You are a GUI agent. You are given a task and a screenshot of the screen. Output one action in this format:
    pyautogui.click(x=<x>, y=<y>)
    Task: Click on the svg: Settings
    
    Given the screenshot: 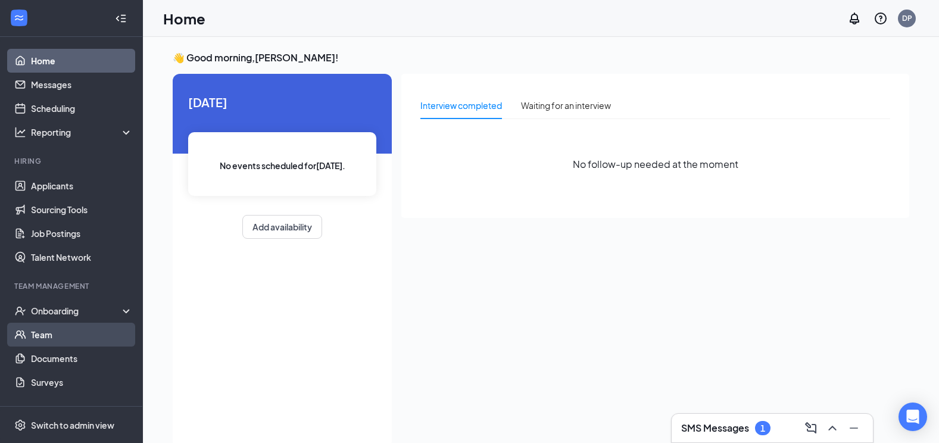 What is the action you would take?
    pyautogui.click(x=20, y=425)
    